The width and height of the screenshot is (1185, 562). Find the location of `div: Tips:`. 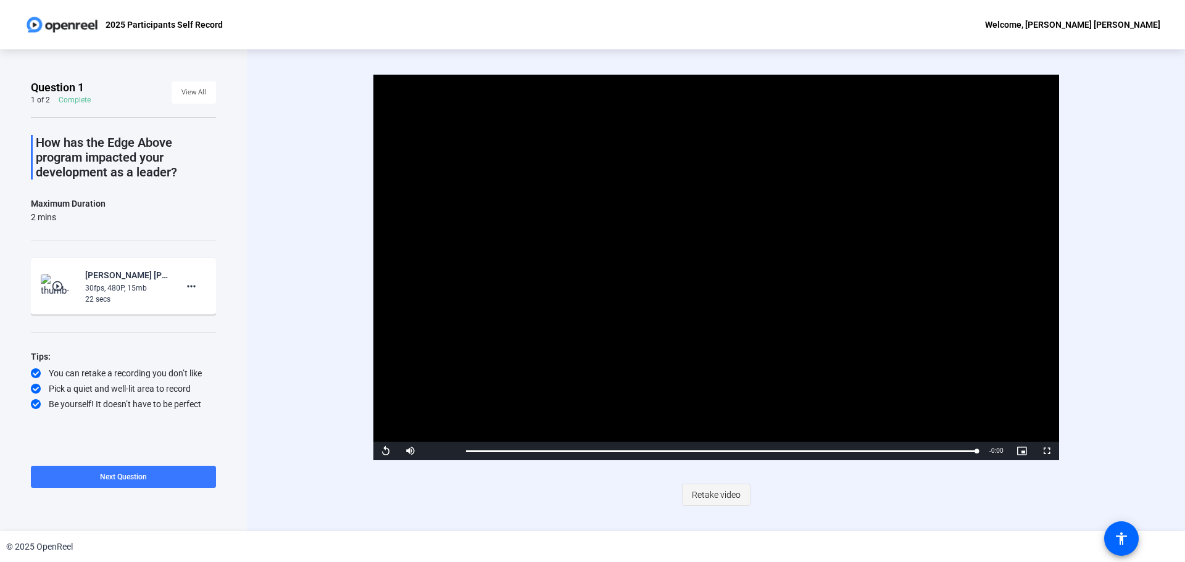

div: Tips: is located at coordinates (123, 357).